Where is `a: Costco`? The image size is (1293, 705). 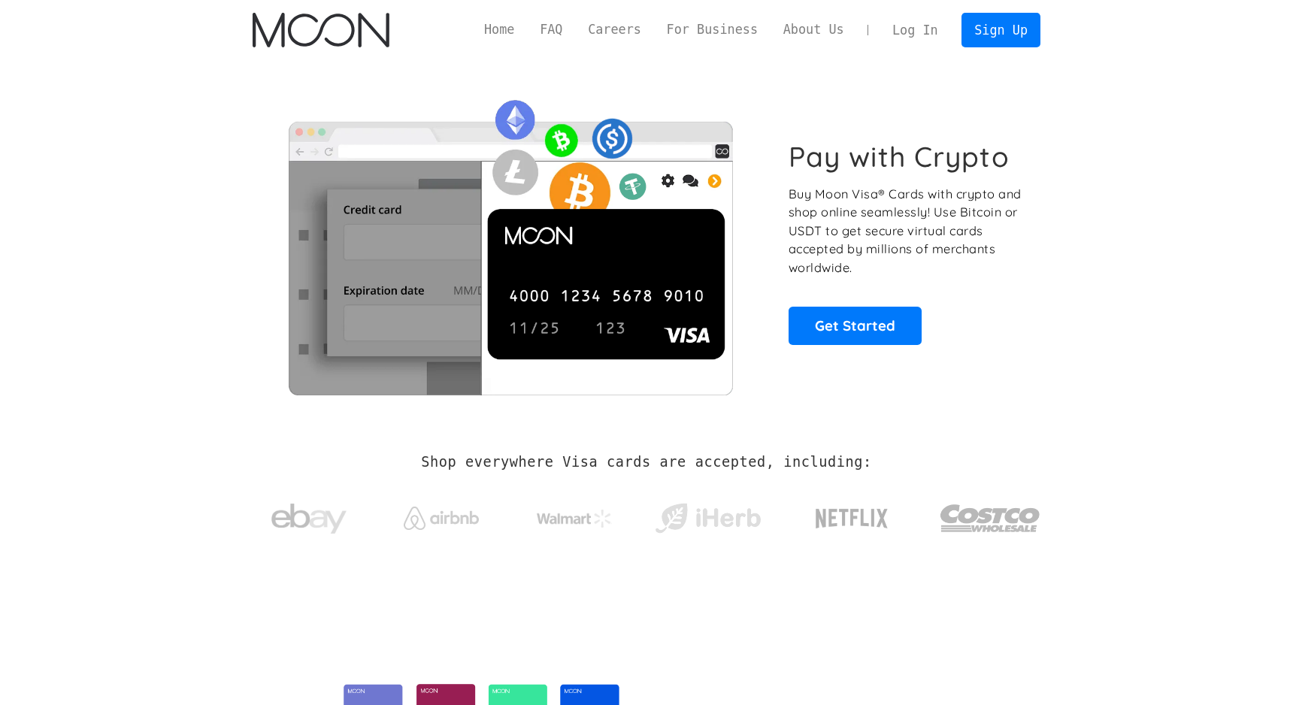 a: Costco is located at coordinates (990, 514).